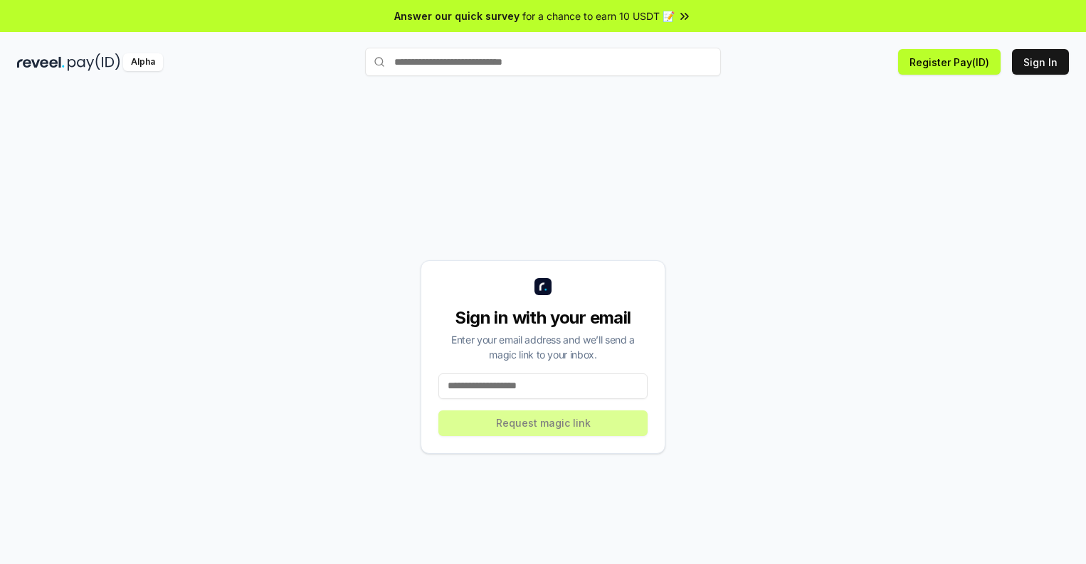 The height and width of the screenshot is (564, 1086). What do you see at coordinates (598, 16) in the screenshot?
I see `span: for a chance to earn 10 USDT 📝` at bounding box center [598, 16].